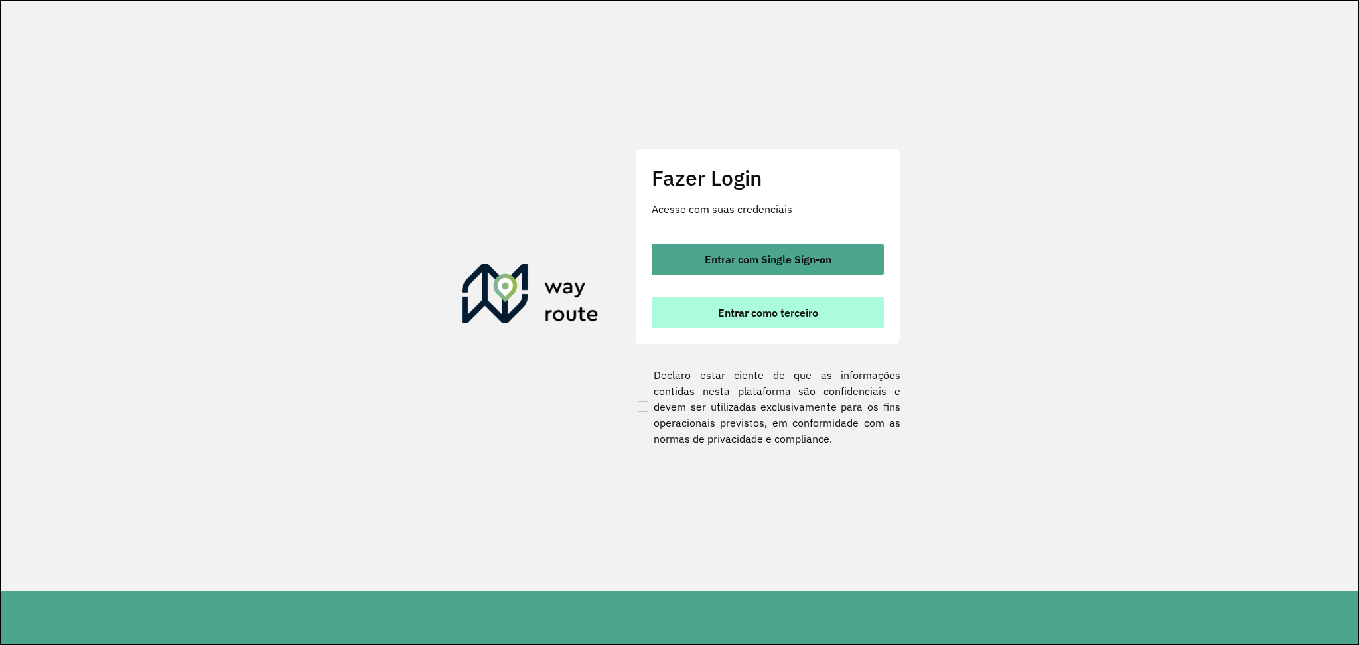 The height and width of the screenshot is (645, 1359). I want to click on span: Entrar com Single Sign-on, so click(768, 259).